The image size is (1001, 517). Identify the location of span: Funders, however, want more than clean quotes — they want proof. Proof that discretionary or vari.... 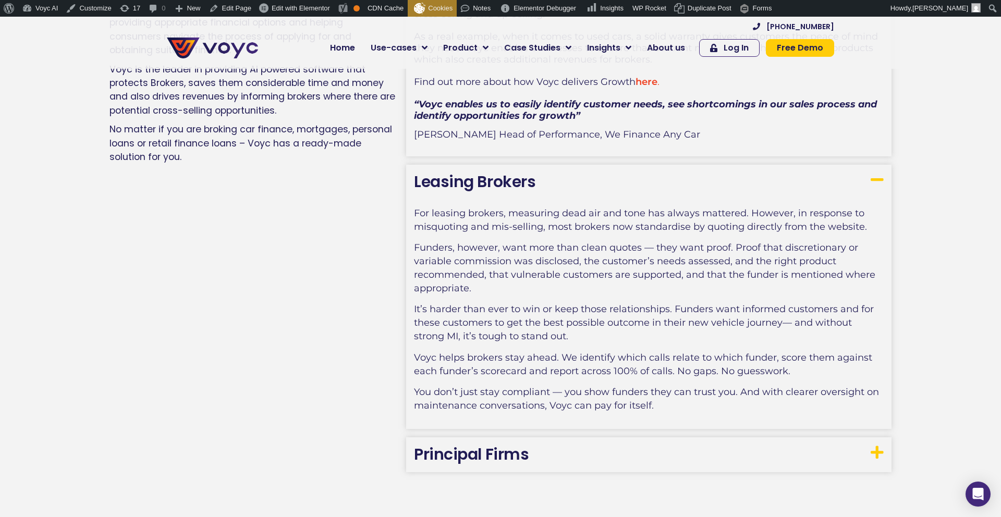
(646, 268).